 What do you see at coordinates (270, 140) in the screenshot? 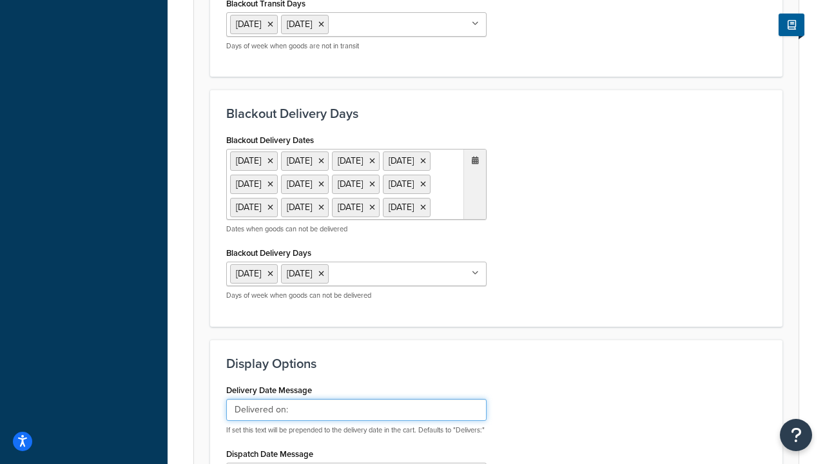
I see `label: Blackout Delivery Dates` at bounding box center [270, 140].